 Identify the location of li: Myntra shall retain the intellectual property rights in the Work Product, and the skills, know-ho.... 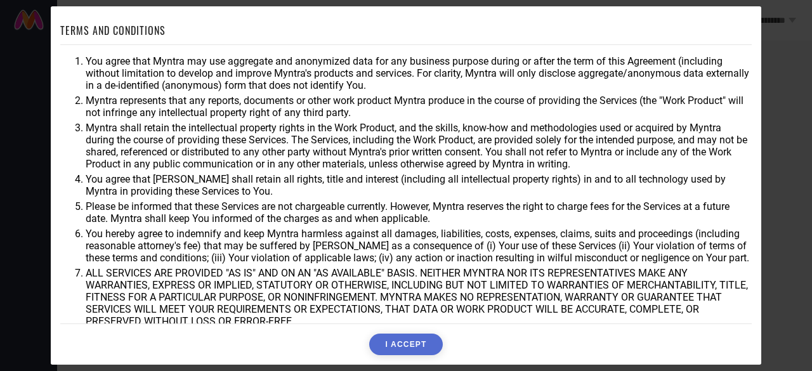
(419, 146).